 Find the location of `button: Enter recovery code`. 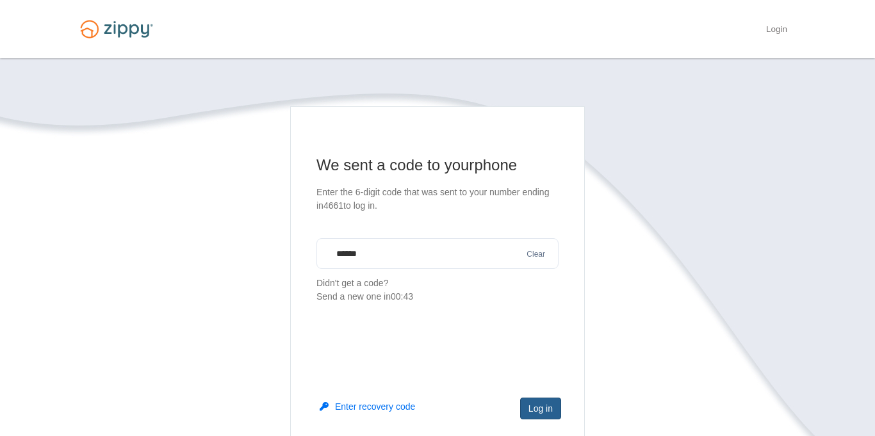

button: Enter recovery code is located at coordinates (367, 407).